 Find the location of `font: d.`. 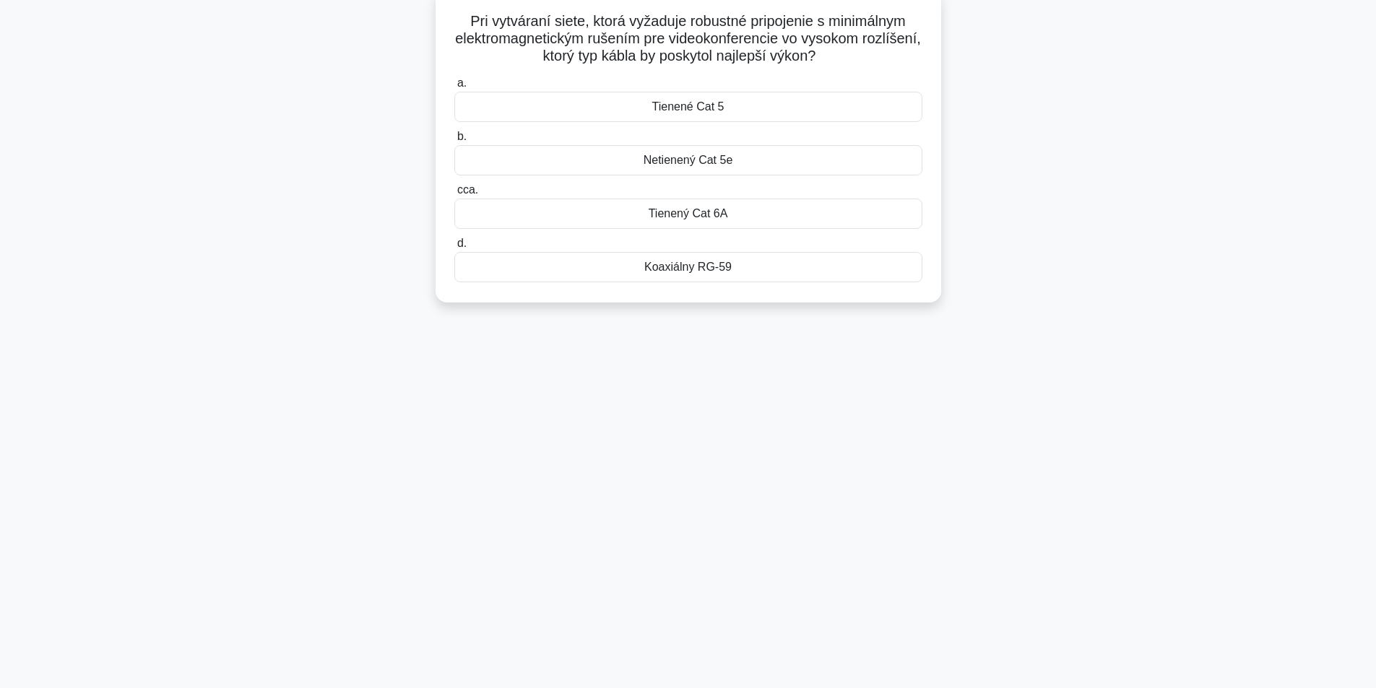

font: d. is located at coordinates (461, 243).